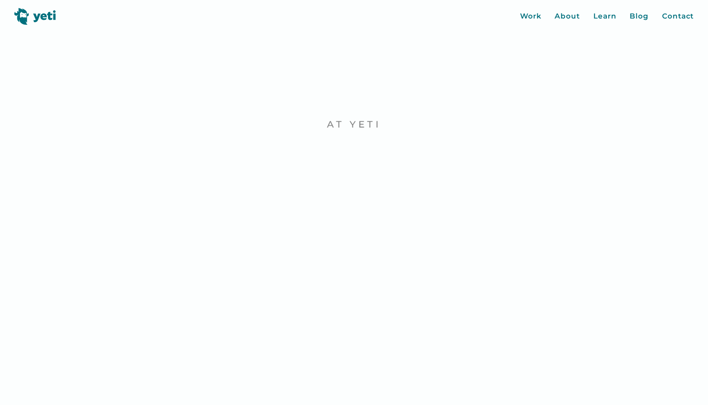 The width and height of the screenshot is (708, 405). Describe the element at coordinates (604, 16) in the screenshot. I see `div: Learn` at that location.